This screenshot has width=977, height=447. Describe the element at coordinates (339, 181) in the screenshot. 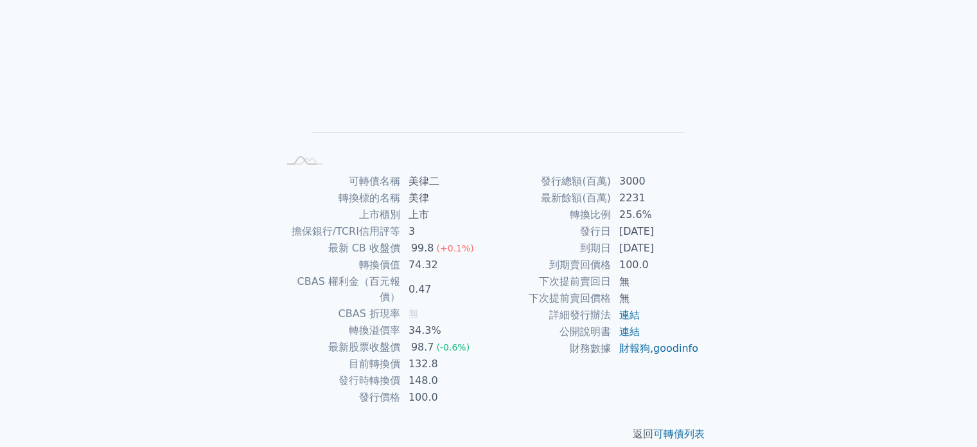

I see `td: 可轉債名稱` at that location.